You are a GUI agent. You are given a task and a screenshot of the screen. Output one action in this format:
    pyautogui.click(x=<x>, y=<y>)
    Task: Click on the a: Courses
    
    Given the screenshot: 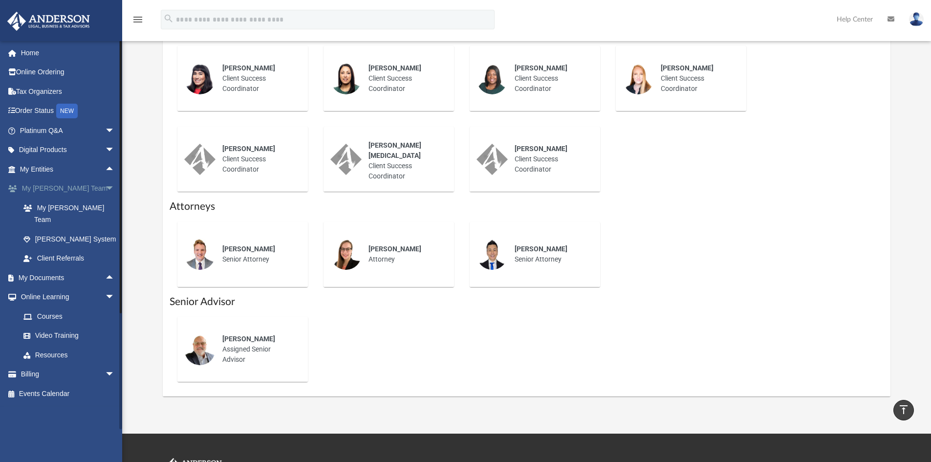 What is the action you would take?
    pyautogui.click(x=69, y=316)
    